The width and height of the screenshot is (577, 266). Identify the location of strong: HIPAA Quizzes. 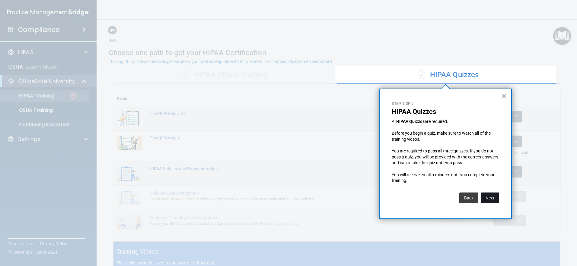
(410, 122).